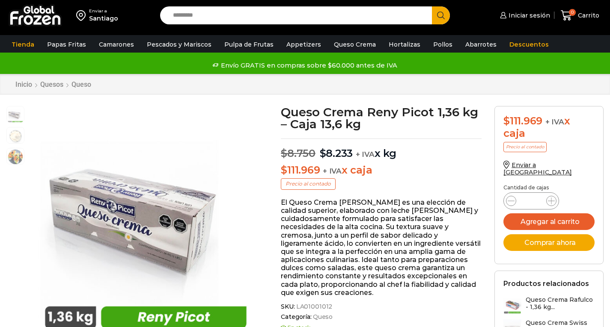  I want to click on button: Agregar al carrito, so click(549, 222).